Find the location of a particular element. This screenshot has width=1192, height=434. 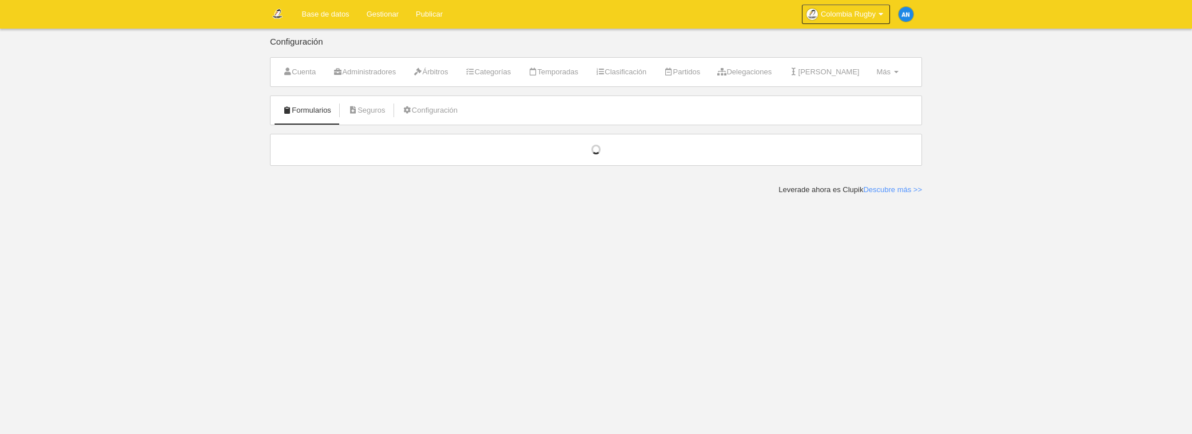

a: Delegaciones is located at coordinates (744, 72).